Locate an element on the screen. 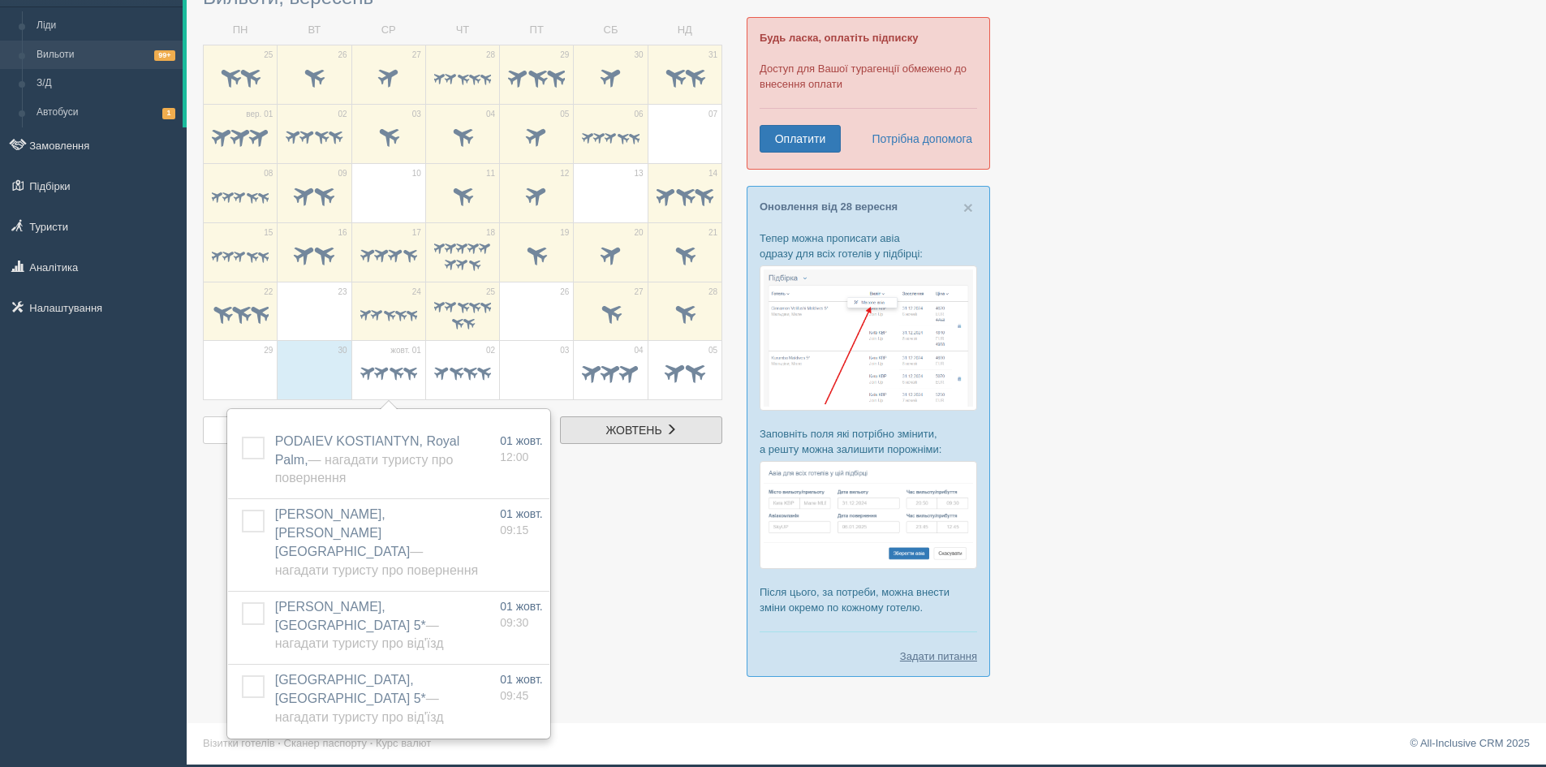  span: 09:45 is located at coordinates (514, 696).